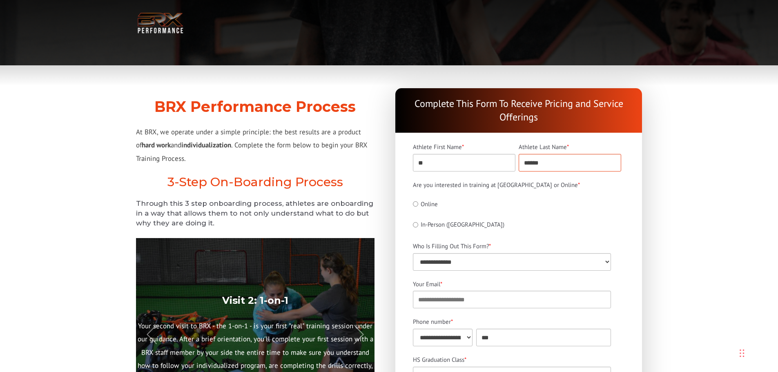 This screenshot has height=372, width=778. I want to click on strong: Visit 2: 1-on-1, so click(255, 300).